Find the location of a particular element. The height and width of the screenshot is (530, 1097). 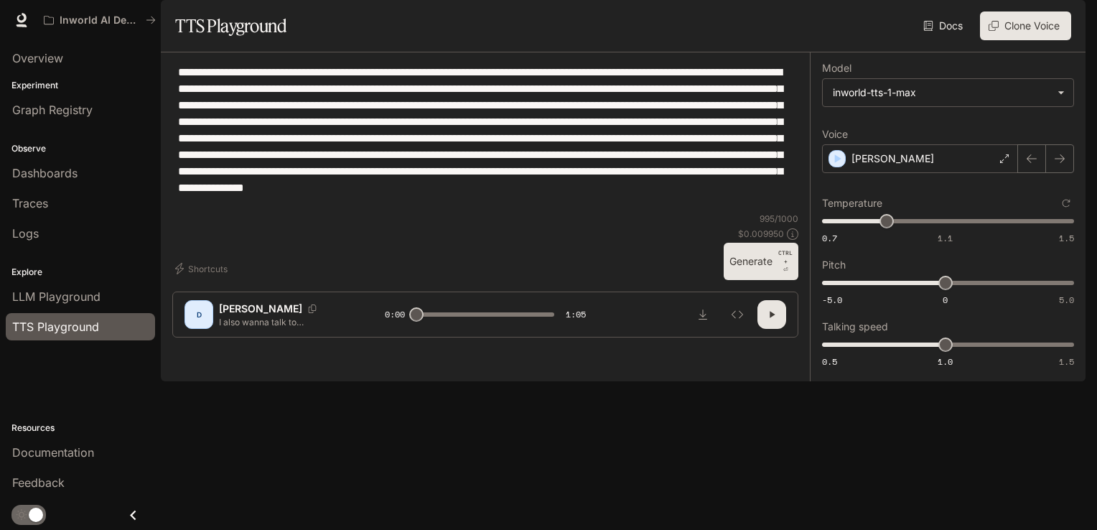

button: Shortcuts is located at coordinates (202, 269).